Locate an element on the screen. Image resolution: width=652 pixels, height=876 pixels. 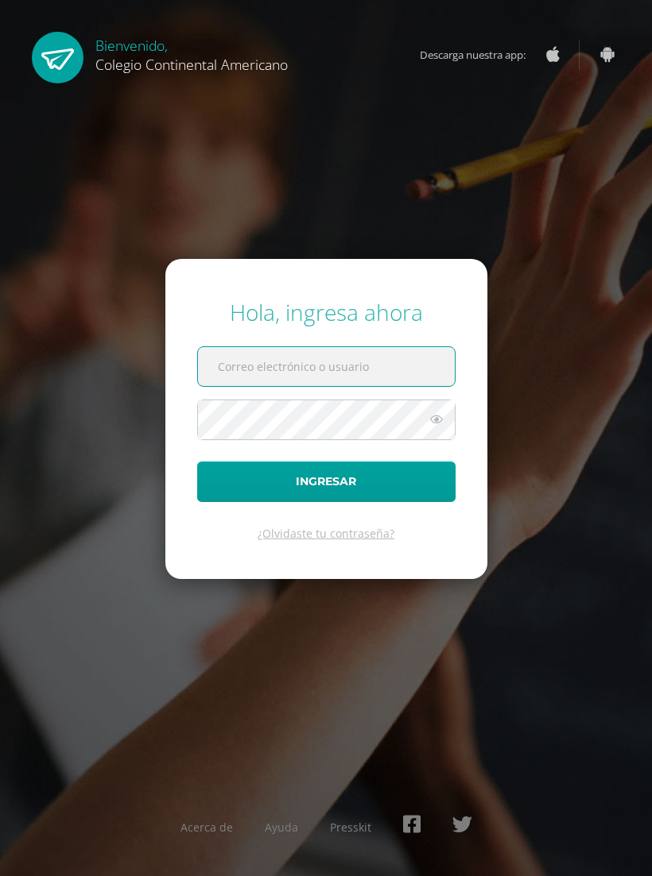
a: ¿Olvidaste tu contraseña? is located at coordinates (326, 533).